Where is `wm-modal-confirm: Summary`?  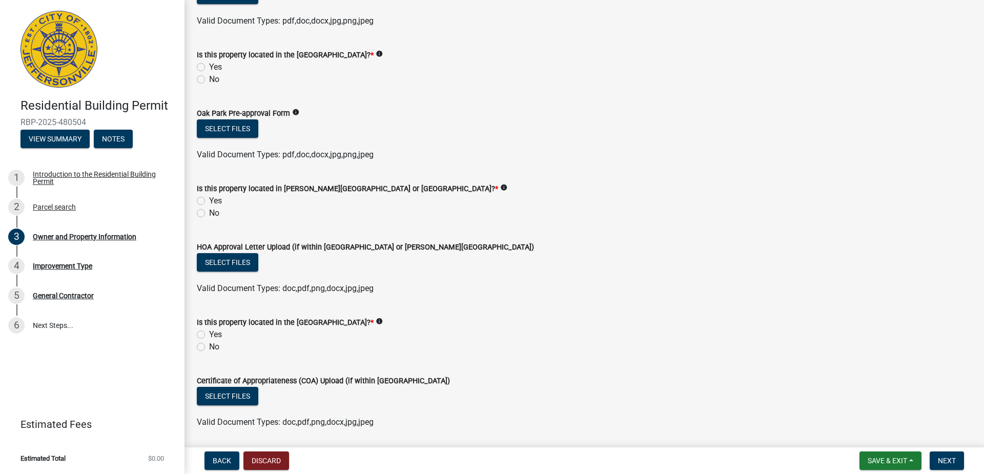
wm-modal-confirm: Summary is located at coordinates (55, 139).